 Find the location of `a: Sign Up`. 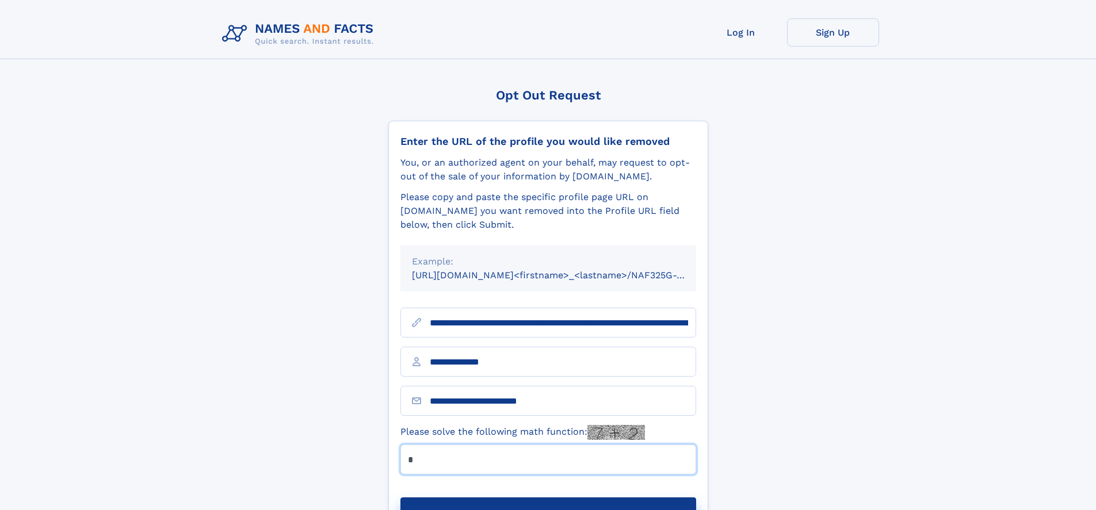

a: Sign Up is located at coordinates (833, 32).